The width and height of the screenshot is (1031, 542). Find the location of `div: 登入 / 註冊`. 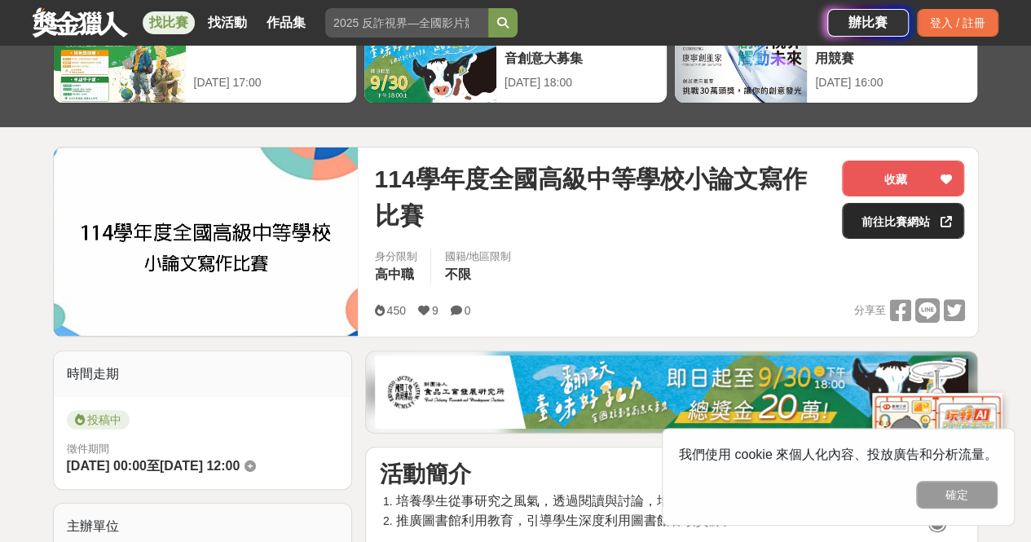

div: 登入 / 註冊 is located at coordinates (958, 23).